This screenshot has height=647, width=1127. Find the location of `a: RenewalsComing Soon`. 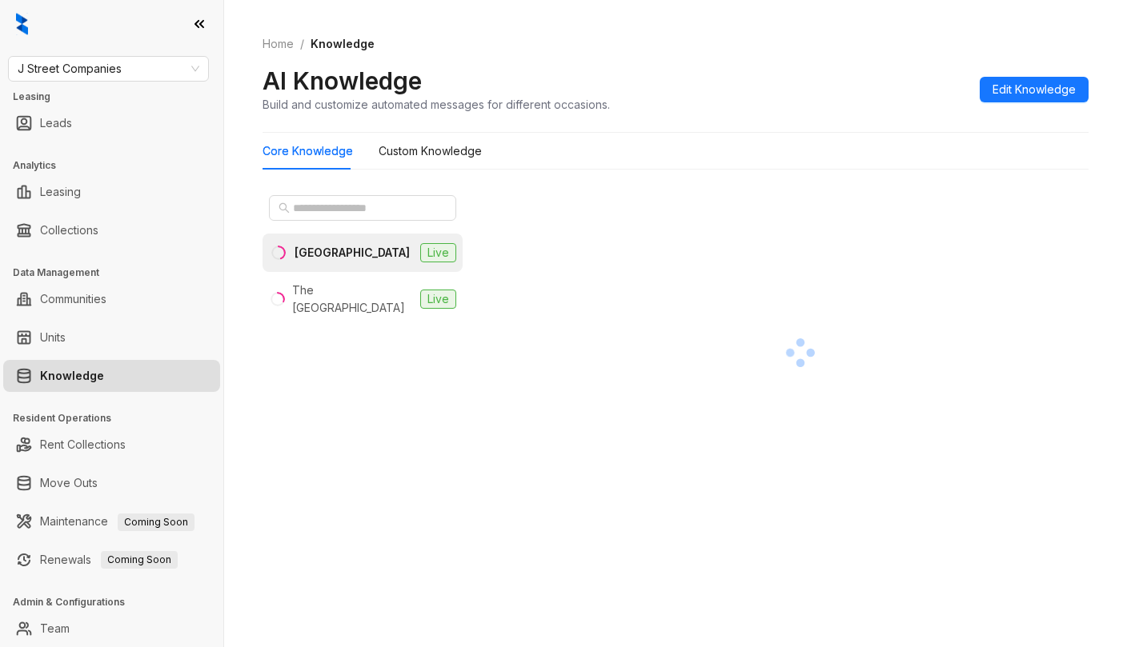

a: RenewalsComing Soon is located at coordinates (109, 560).